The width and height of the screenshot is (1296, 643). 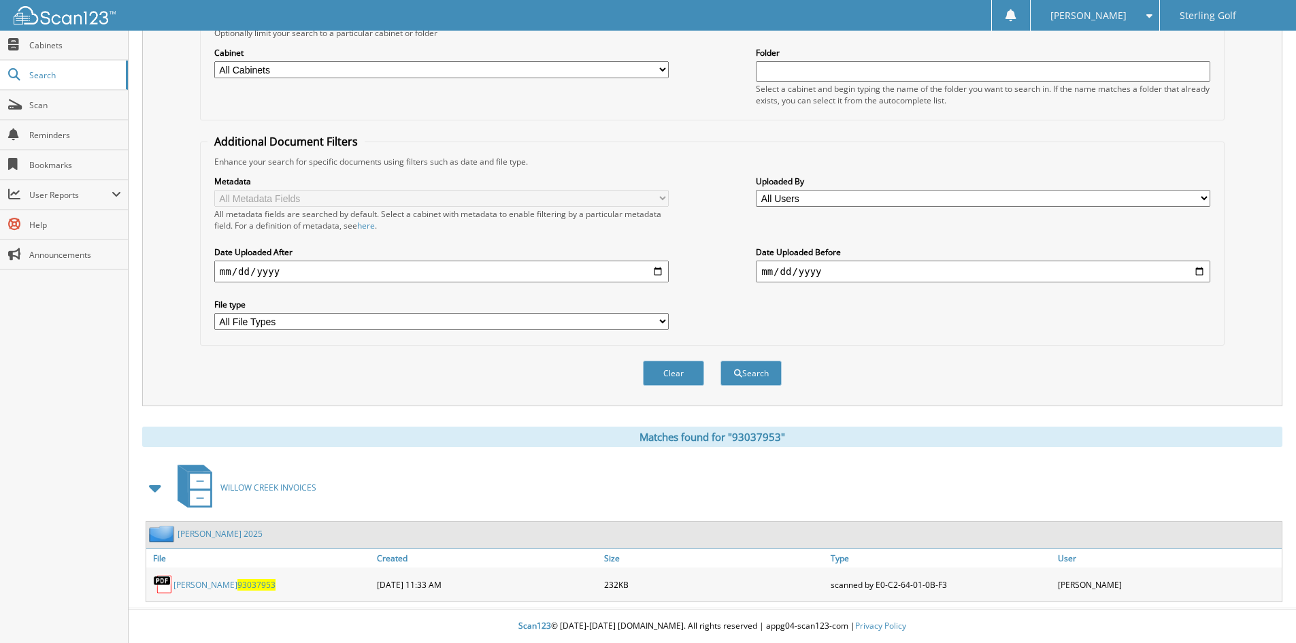 What do you see at coordinates (1262, 610) in the screenshot?
I see `div: Chat Widget` at bounding box center [1262, 610].